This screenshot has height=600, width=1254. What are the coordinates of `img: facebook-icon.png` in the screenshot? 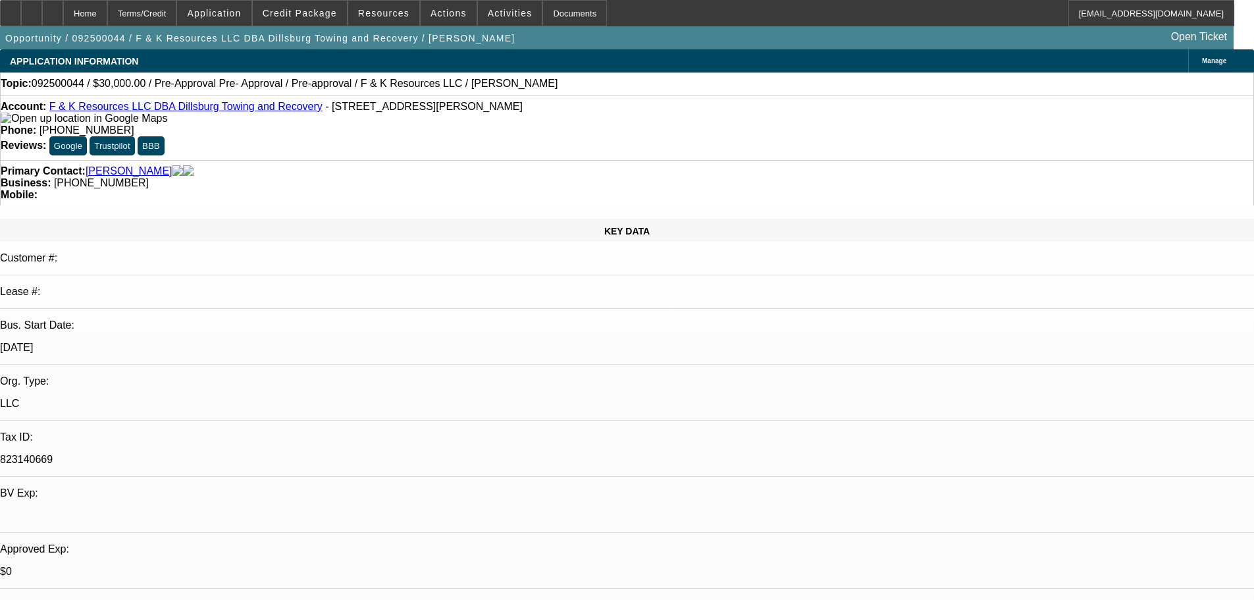 It's located at (178, 171).